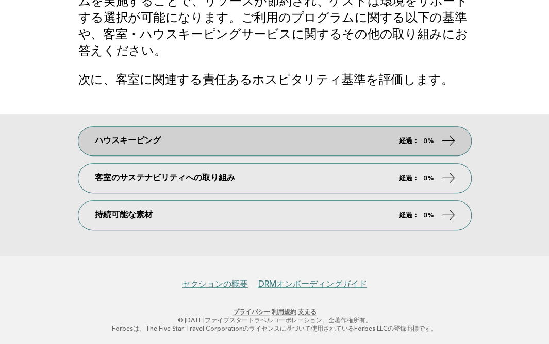 The height and width of the screenshot is (344, 549). Describe the element at coordinates (252, 312) in the screenshot. I see `a: プライバシー` at that location.